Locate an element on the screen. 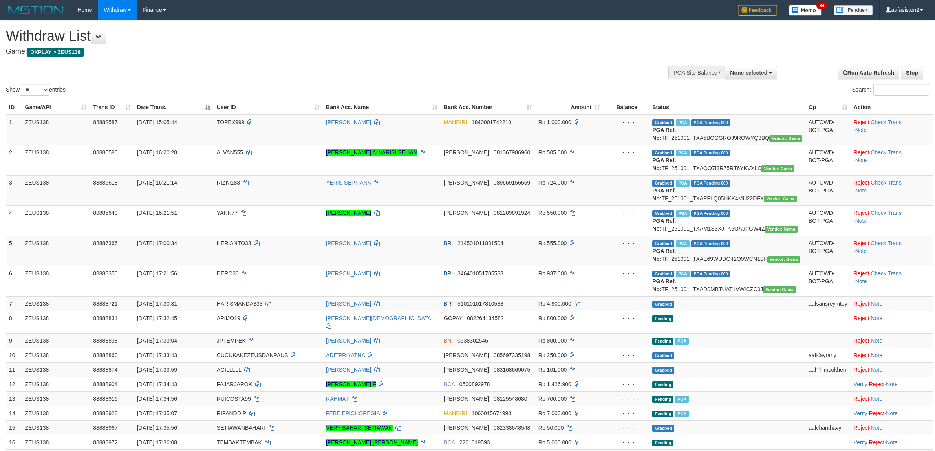 This screenshot has width=935, height=451. td: TF_251001_TXAPFLQ05HKK4MU22DFX is located at coordinates (728, 190).